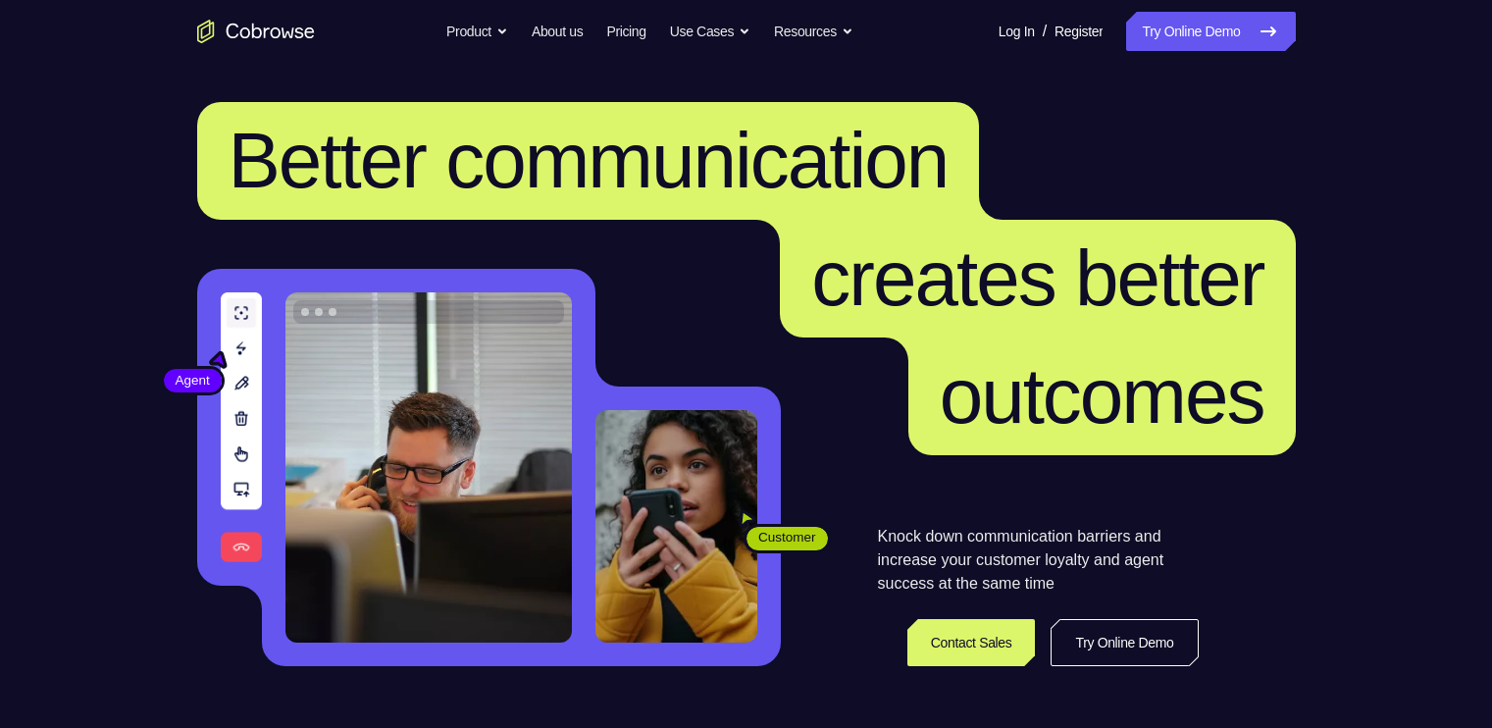  What do you see at coordinates (589, 160) in the screenshot?
I see `span: Better communication` at bounding box center [589, 160].